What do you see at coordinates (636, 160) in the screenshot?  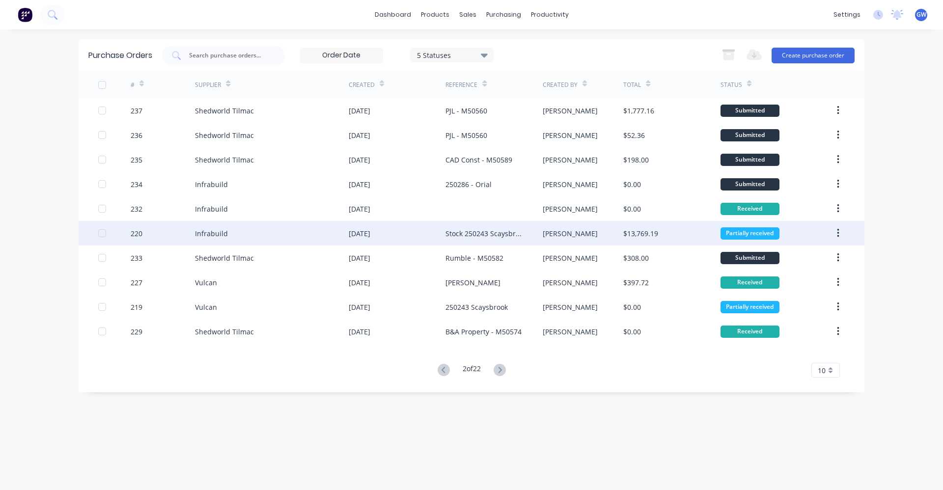 I see `div: $198.00` at bounding box center [636, 160].